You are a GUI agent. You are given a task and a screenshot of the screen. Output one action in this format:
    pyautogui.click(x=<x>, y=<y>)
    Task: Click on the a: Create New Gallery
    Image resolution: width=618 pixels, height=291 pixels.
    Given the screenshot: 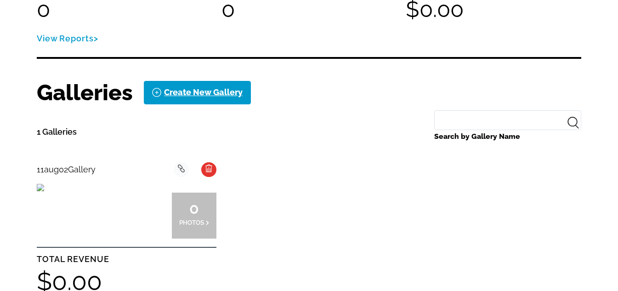 What is the action you would take?
    pyautogui.click(x=197, y=92)
    